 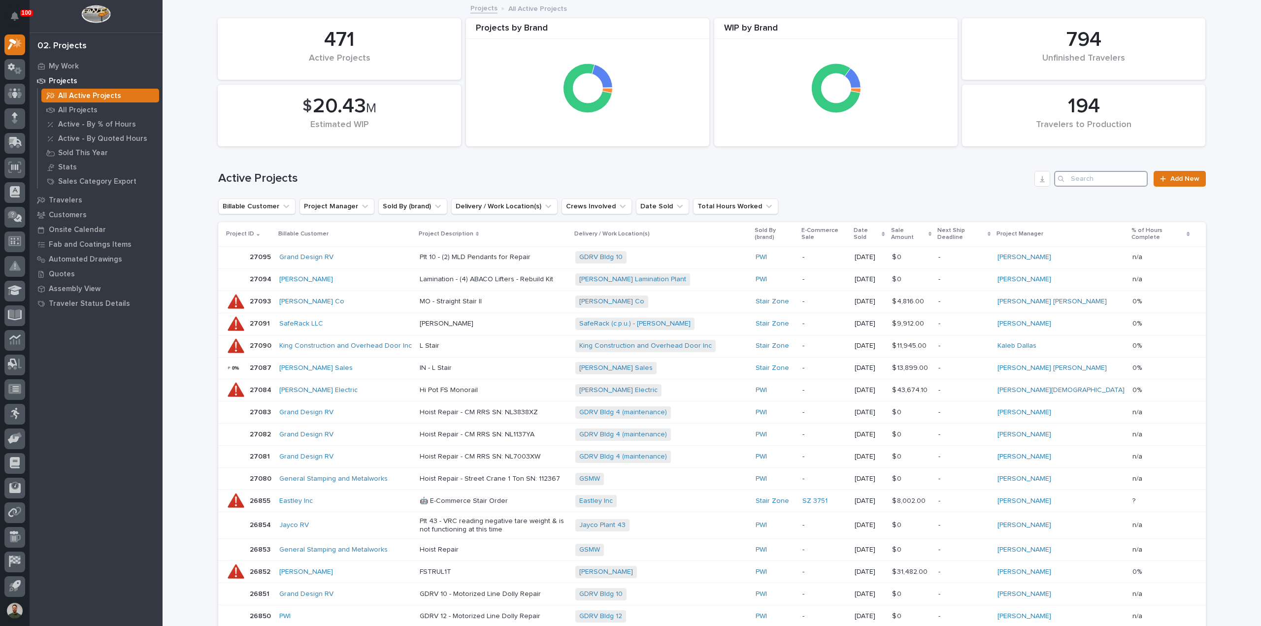 I want to click on p: Traveler Status Details, so click(x=89, y=304).